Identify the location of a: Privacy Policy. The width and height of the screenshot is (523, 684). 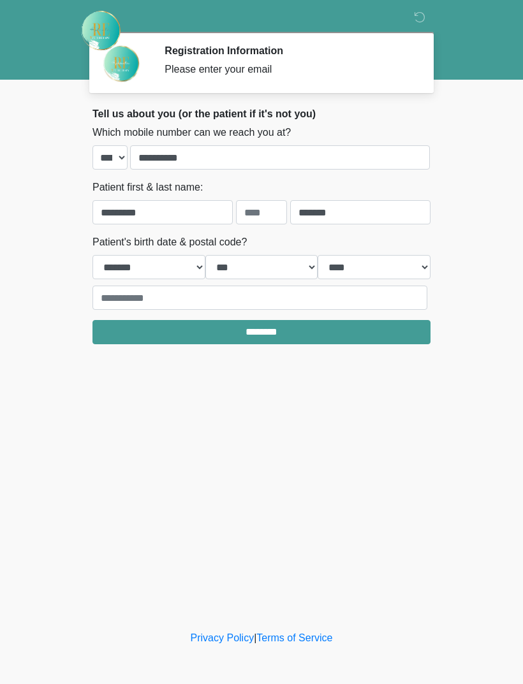
(223, 638).